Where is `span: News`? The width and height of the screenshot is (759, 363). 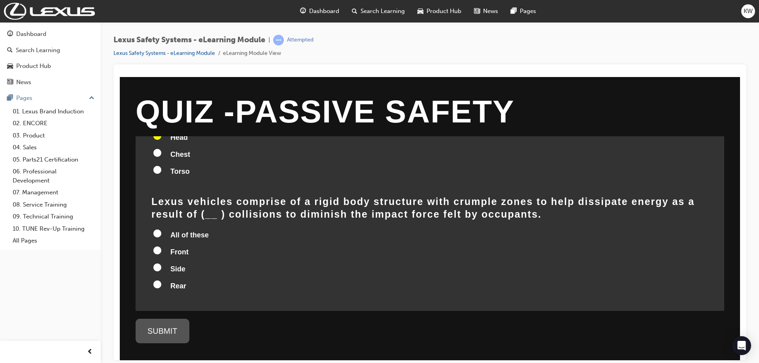 span: News is located at coordinates (491, 11).